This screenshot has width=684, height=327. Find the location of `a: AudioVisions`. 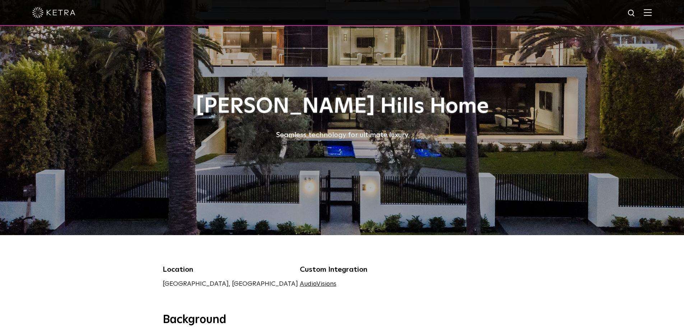

a: AudioVisions is located at coordinates (318, 284).